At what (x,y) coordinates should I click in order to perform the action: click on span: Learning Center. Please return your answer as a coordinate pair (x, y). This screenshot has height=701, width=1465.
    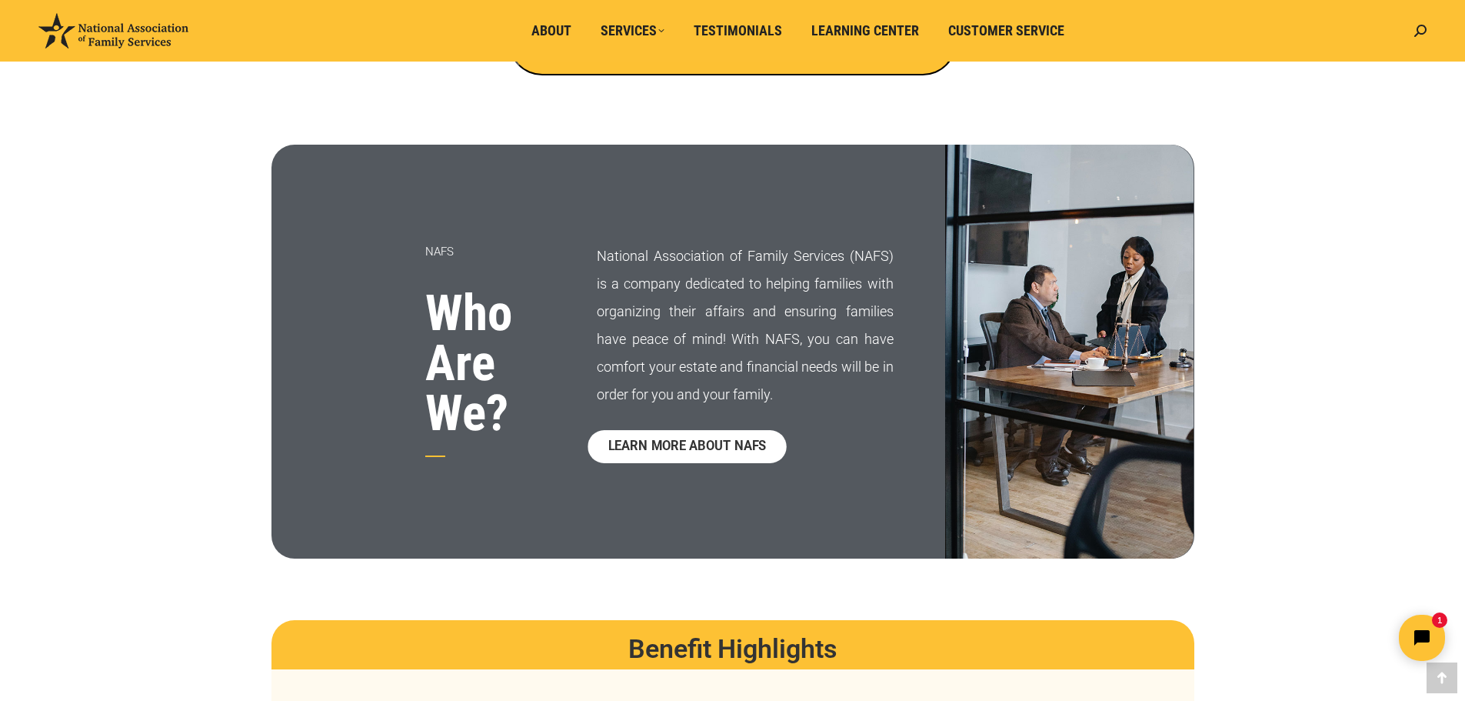
    Looking at the image, I should click on (865, 31).